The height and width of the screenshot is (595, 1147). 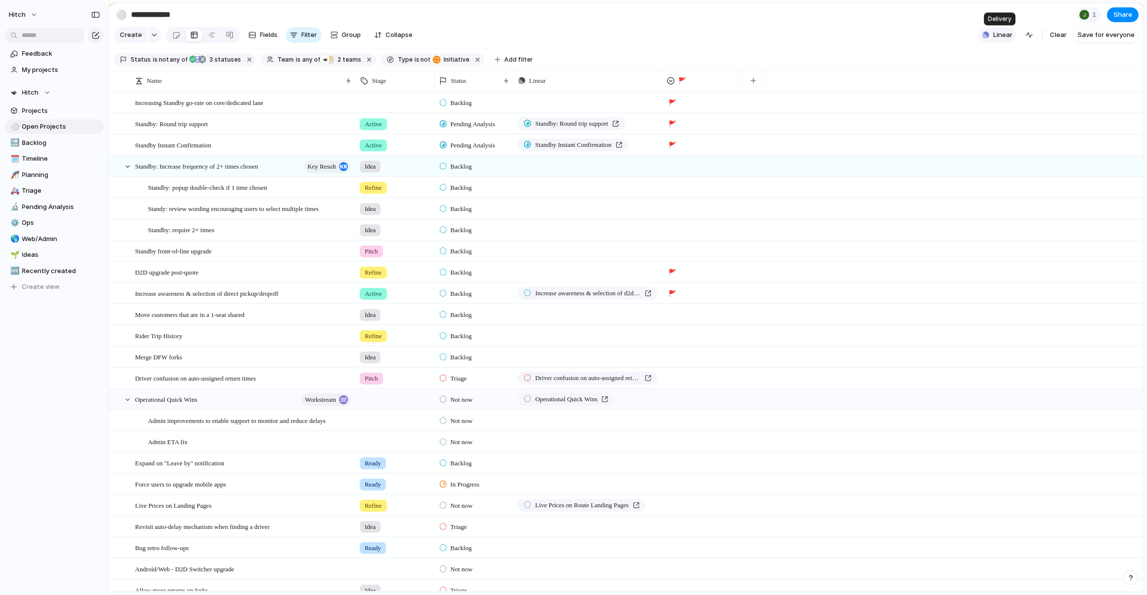 I want to click on span: Ops, so click(x=61, y=223).